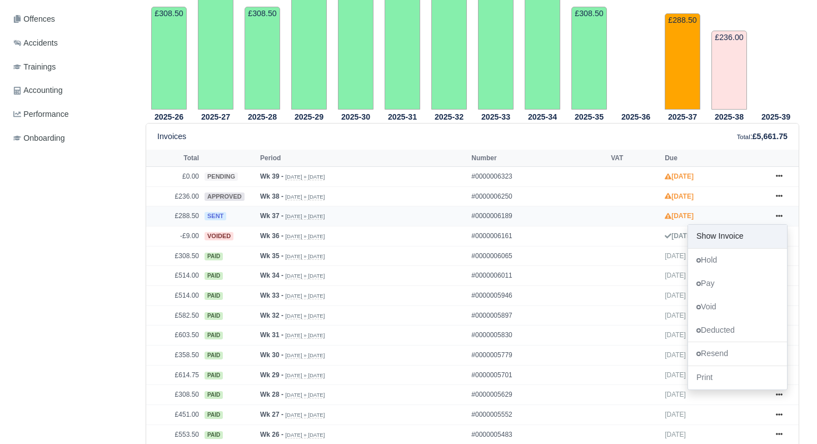 Image resolution: width=817 pixels, height=444 pixels. What do you see at coordinates (538, 296) in the screenshot?
I see `td: #0000005946` at bounding box center [538, 296].